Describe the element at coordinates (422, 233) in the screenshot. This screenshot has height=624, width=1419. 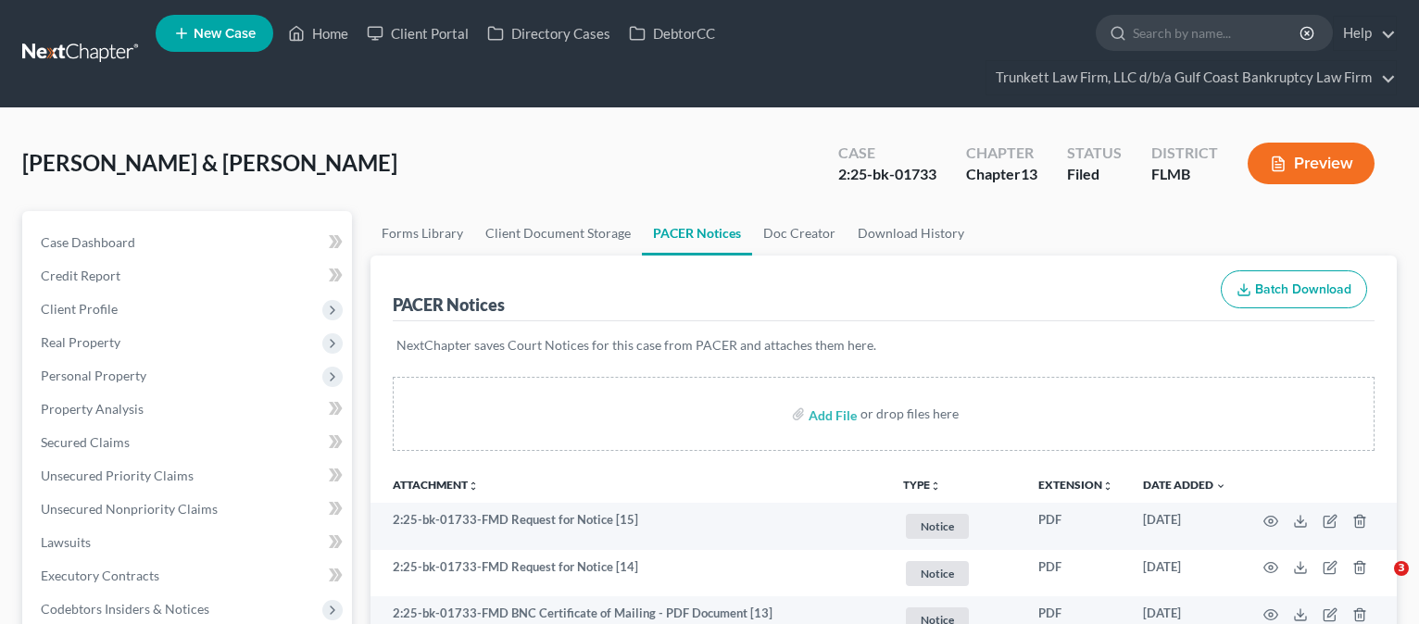
I see `a: Forms Library` at that location.